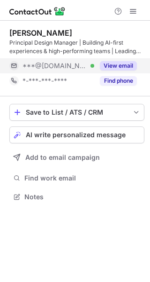 The width and height of the screenshot is (150, 282). I want to click on span: Notes, so click(83, 197).